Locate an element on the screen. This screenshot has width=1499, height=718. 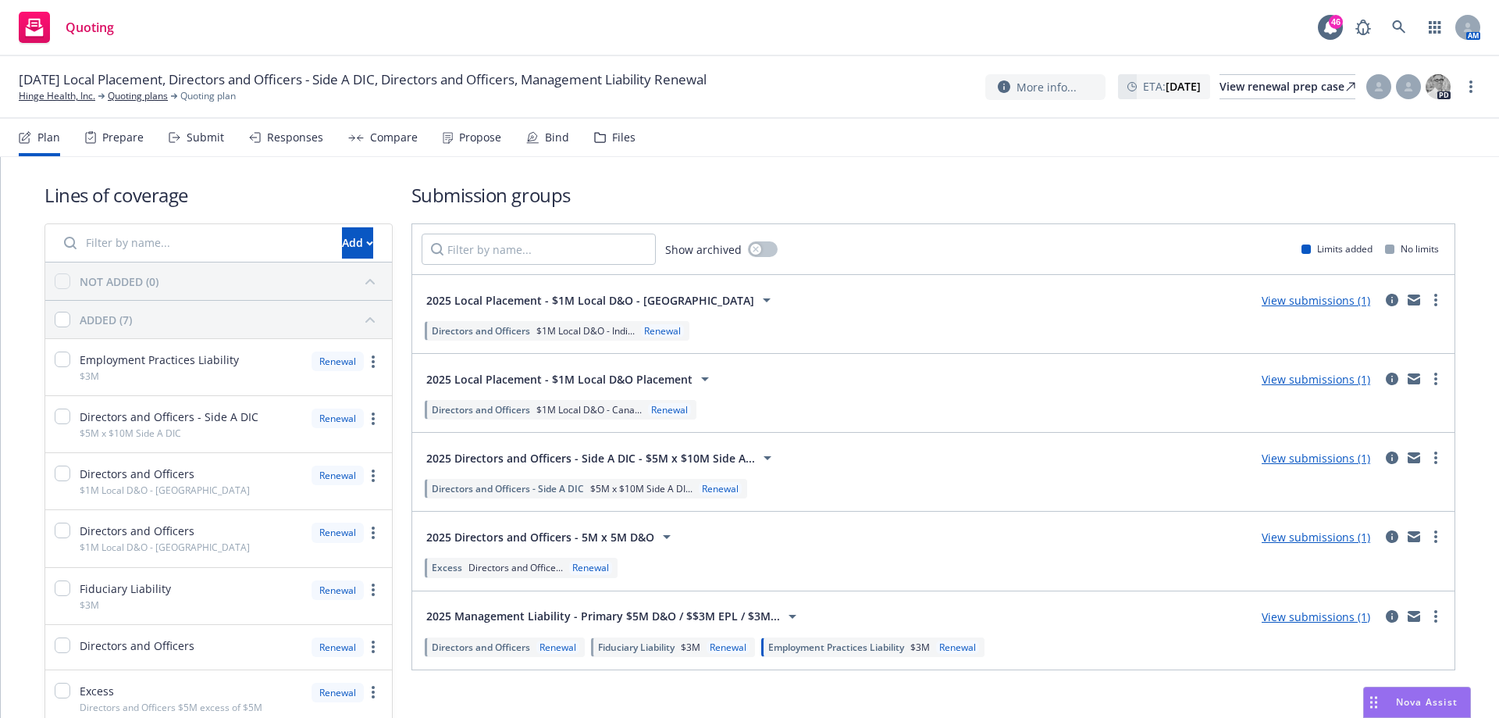
a: Search is located at coordinates (1399, 27).